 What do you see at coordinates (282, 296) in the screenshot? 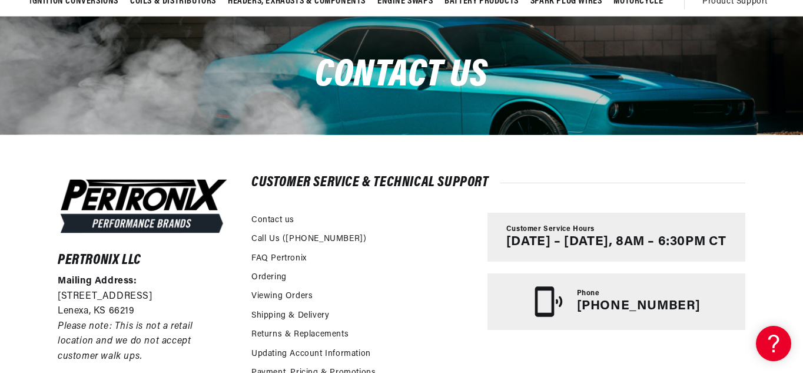
I see `a: Viewing Orders` at bounding box center [282, 296].